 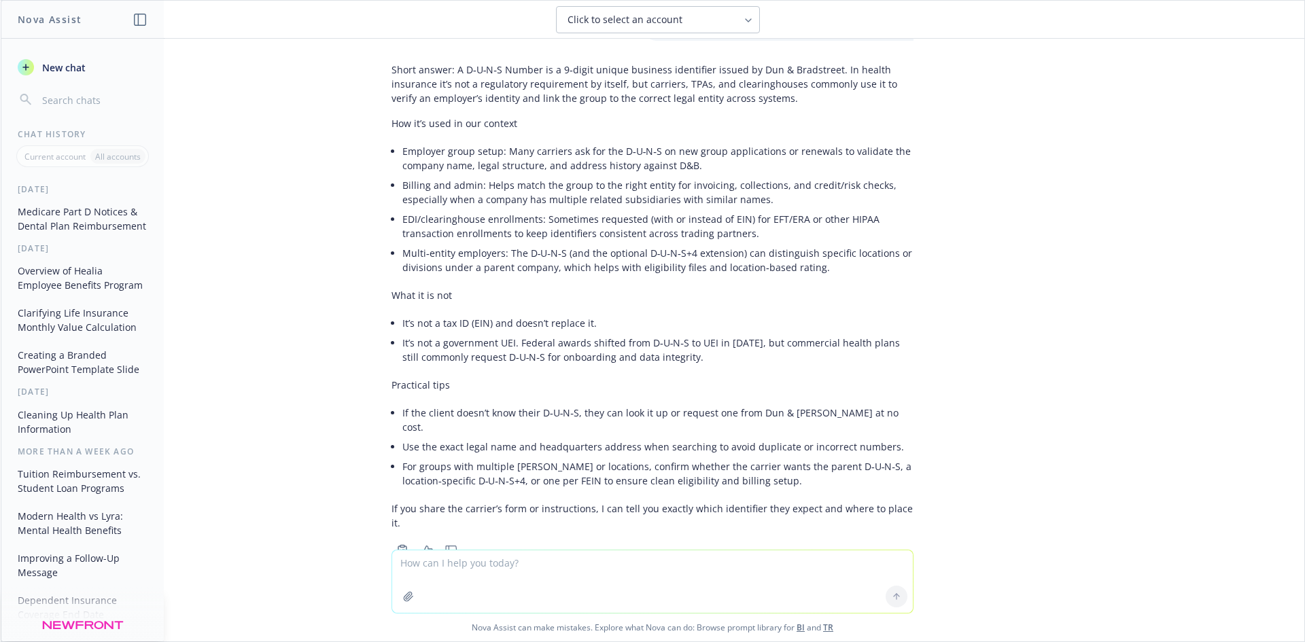 I want to click on li: Billing and admin: Helps match the group to the right entity for invoicing, collections, and cred..., so click(x=658, y=192).